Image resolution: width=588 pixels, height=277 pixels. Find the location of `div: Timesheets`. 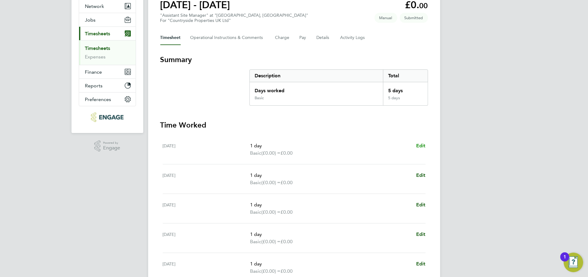

div: Timesheets is located at coordinates (107, 52).